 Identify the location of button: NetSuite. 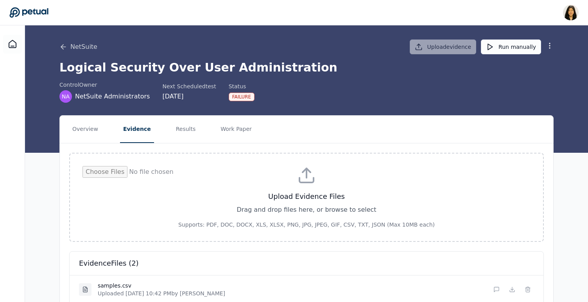
(78, 47).